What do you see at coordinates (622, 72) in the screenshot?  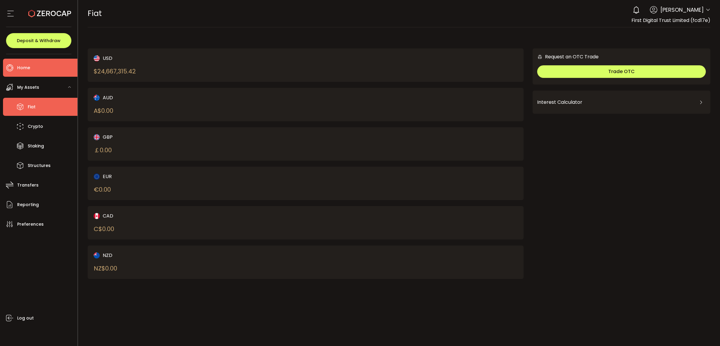 I see `button: Trade OTC` at bounding box center [622, 72].